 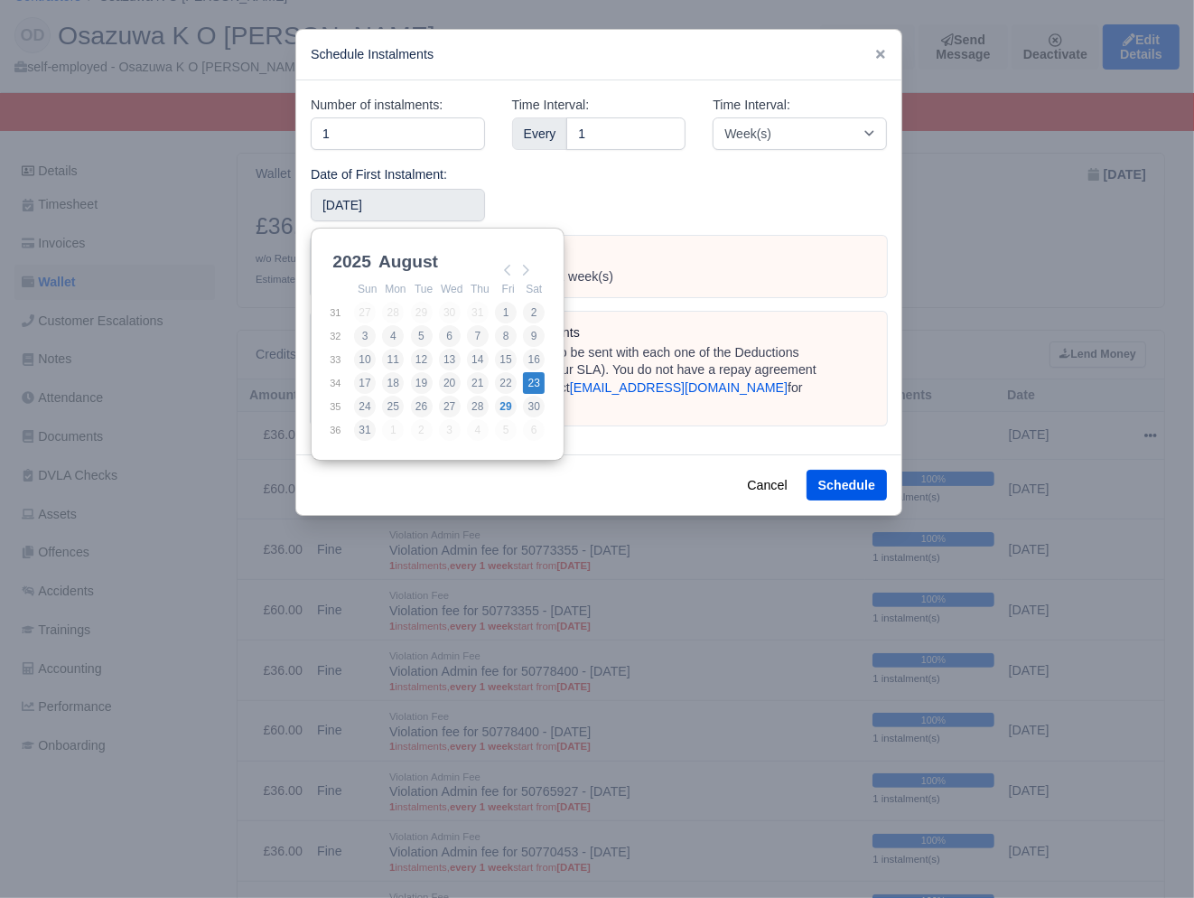 What do you see at coordinates (378, 174) in the screenshot?
I see `label: Date of First Instalment:` at bounding box center [378, 174].